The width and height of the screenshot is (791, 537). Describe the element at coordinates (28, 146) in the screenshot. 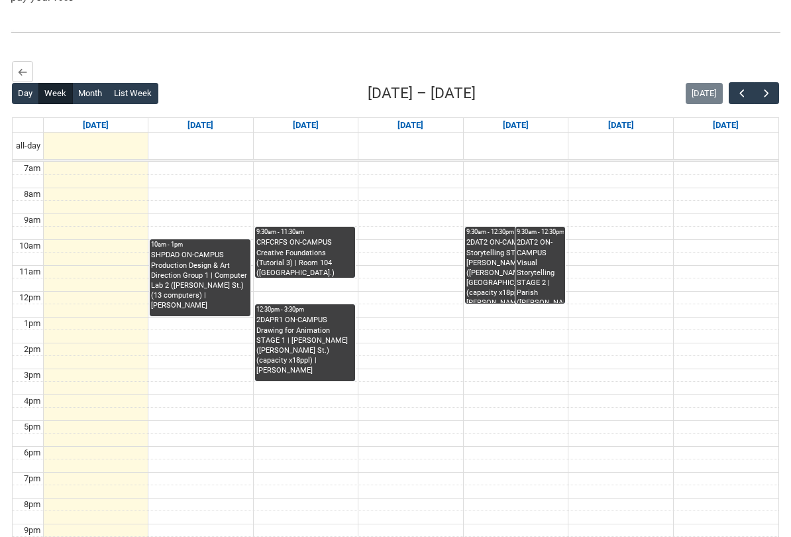

I see `span: all-day` at that location.